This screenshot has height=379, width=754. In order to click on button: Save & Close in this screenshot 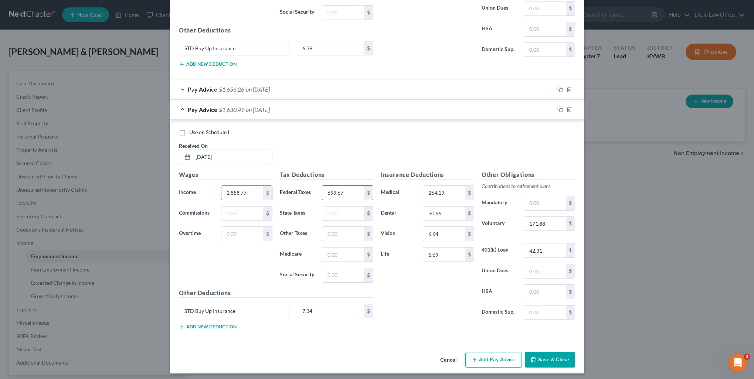, I will do `click(550, 360)`.